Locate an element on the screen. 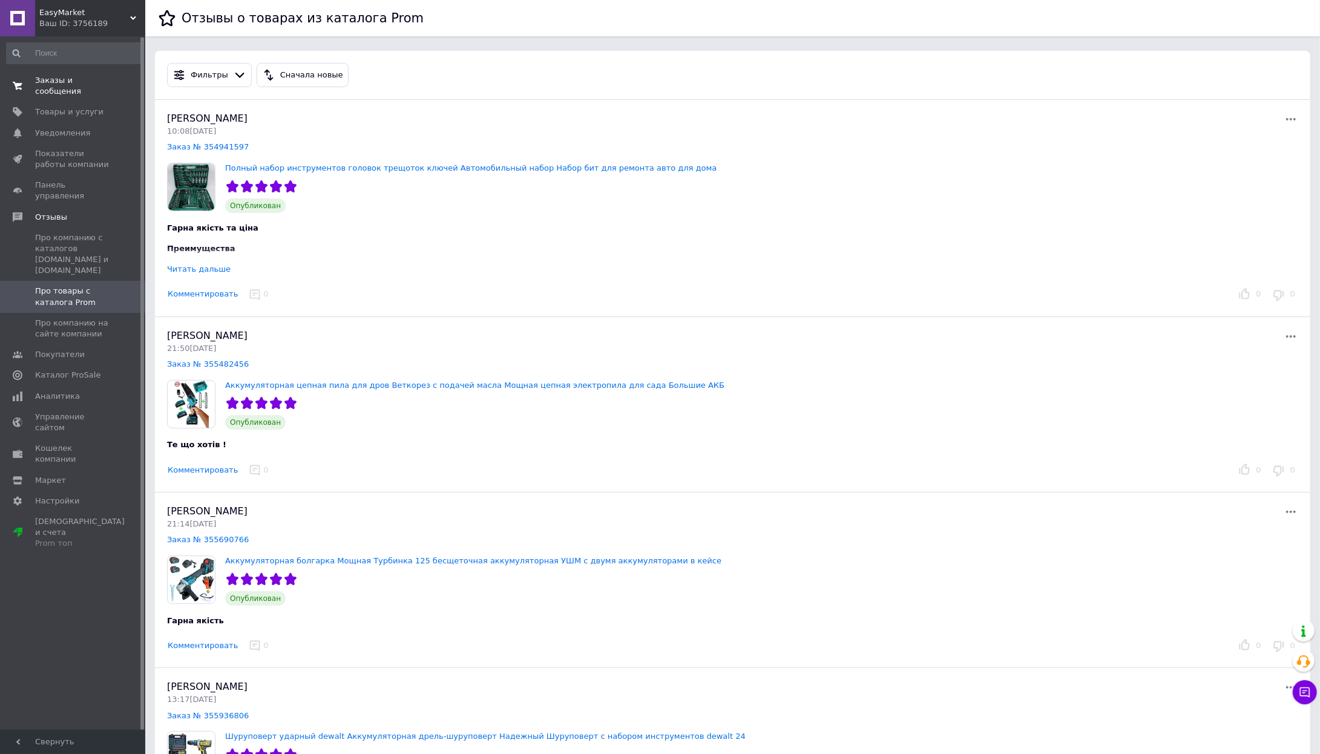 Image resolution: width=1320 pixels, height=754 pixels. div: Prom топ is located at coordinates (80, 544).